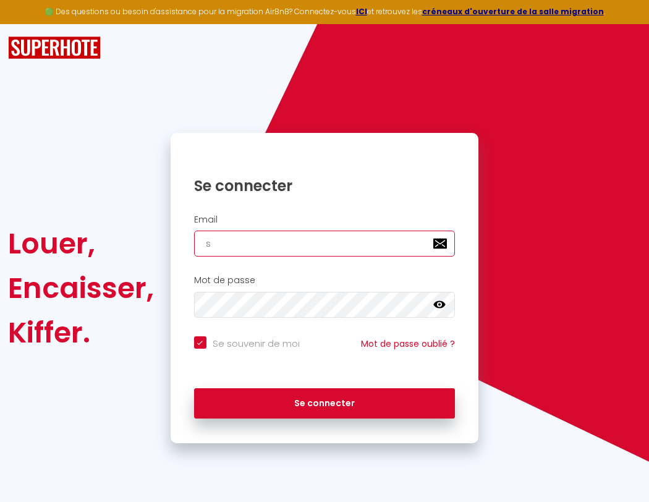 The width and height of the screenshot is (649, 502). What do you see at coordinates (81, 243) in the screenshot?
I see `div: Louer,` at bounding box center [81, 243].